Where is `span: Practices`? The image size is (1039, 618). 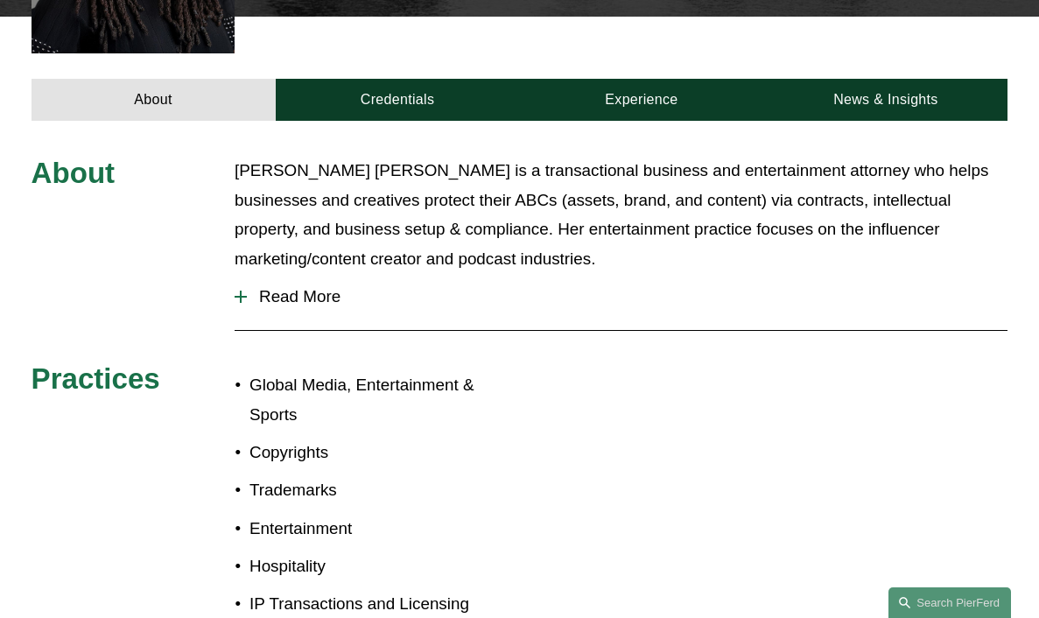
span: Practices is located at coordinates (95, 378).